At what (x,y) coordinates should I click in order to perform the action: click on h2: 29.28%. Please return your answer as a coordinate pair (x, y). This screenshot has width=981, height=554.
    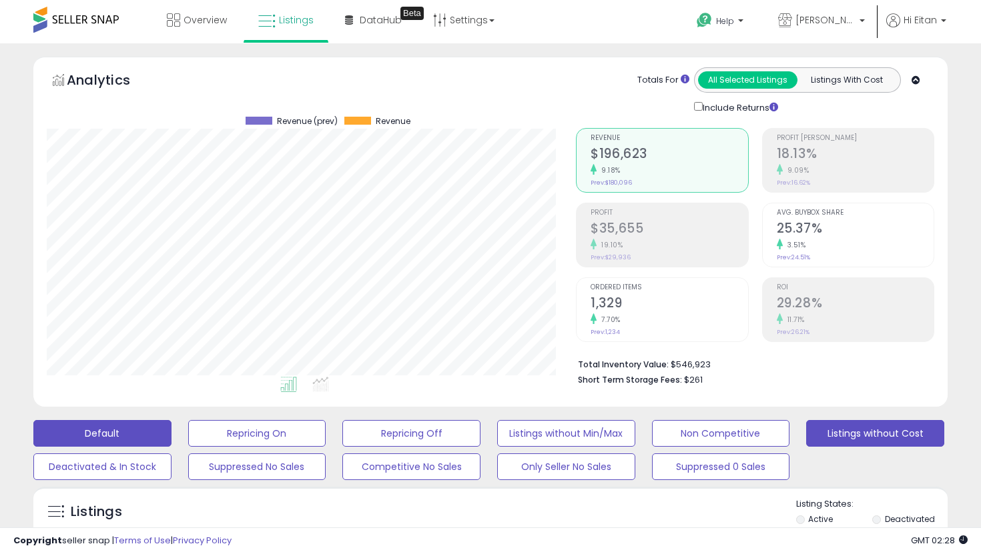
    Looking at the image, I should click on (855, 304).